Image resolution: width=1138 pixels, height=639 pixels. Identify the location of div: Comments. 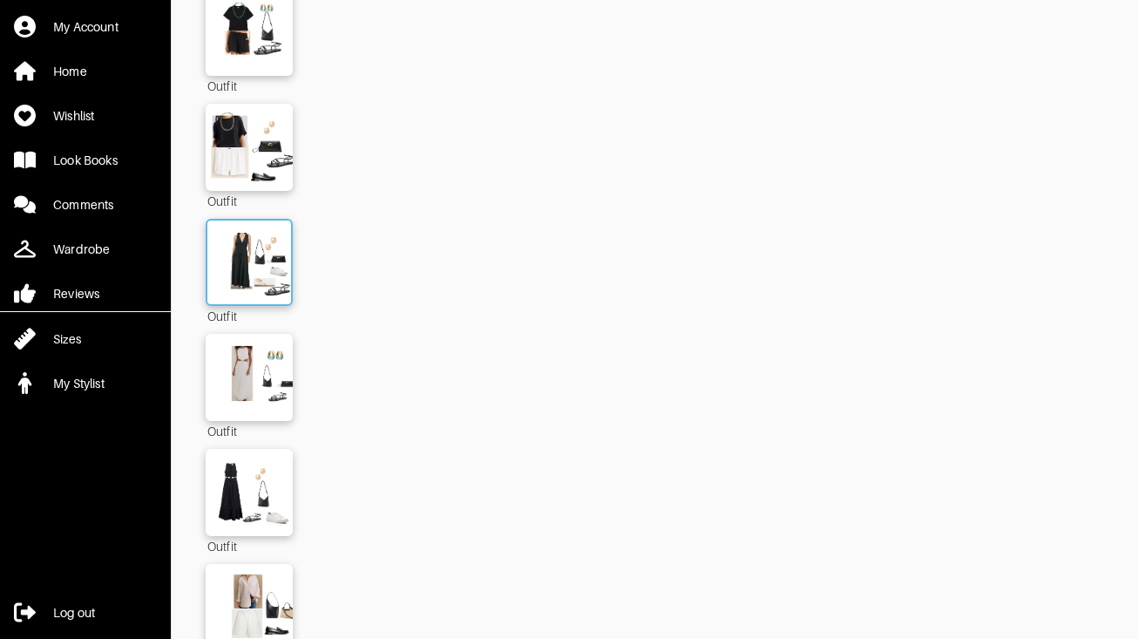
(83, 205).